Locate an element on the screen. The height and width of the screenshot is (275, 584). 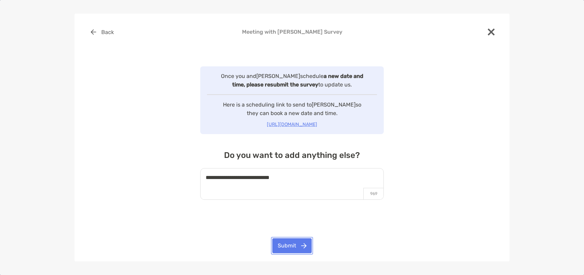
img: close modal is located at coordinates (491, 32).